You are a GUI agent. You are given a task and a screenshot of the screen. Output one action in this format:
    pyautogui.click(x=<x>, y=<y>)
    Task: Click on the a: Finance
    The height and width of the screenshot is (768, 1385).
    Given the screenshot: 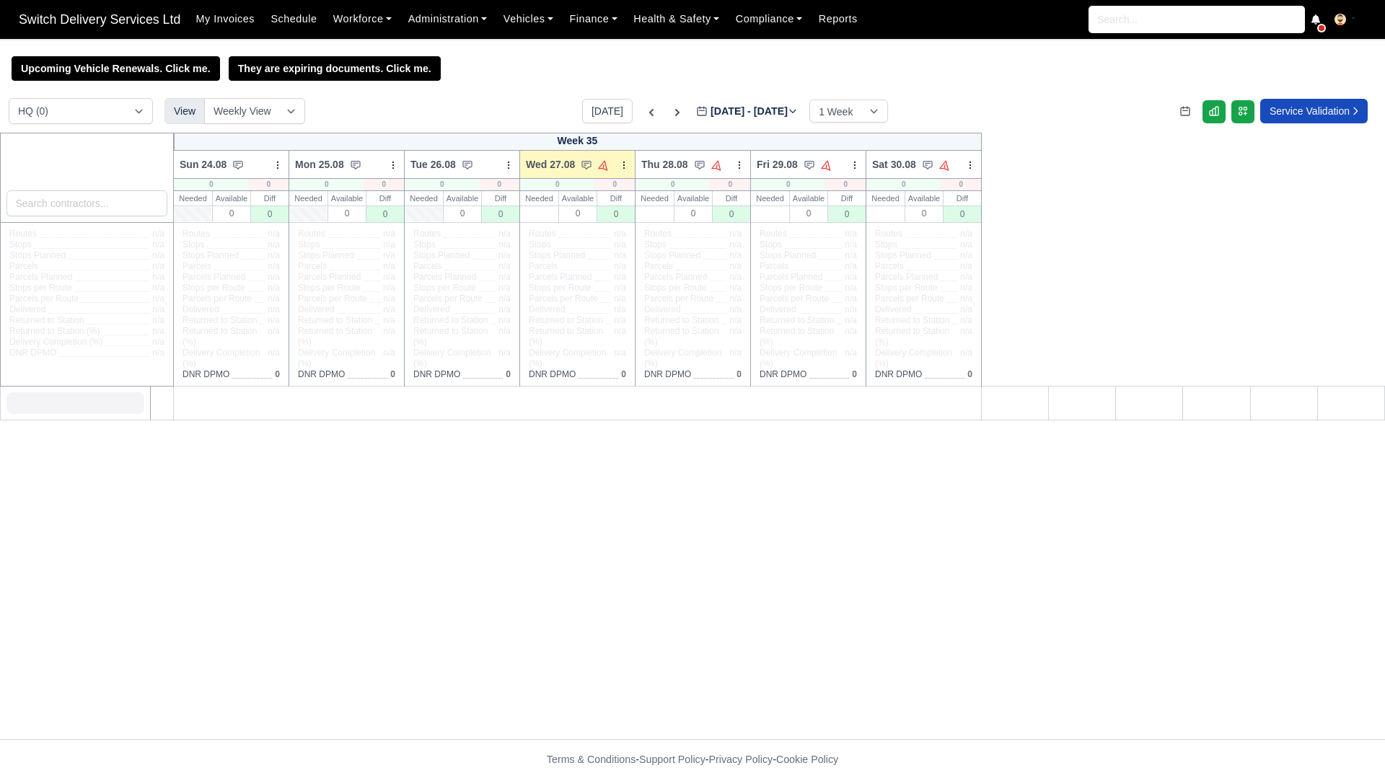 What is the action you would take?
    pyautogui.click(x=593, y=19)
    